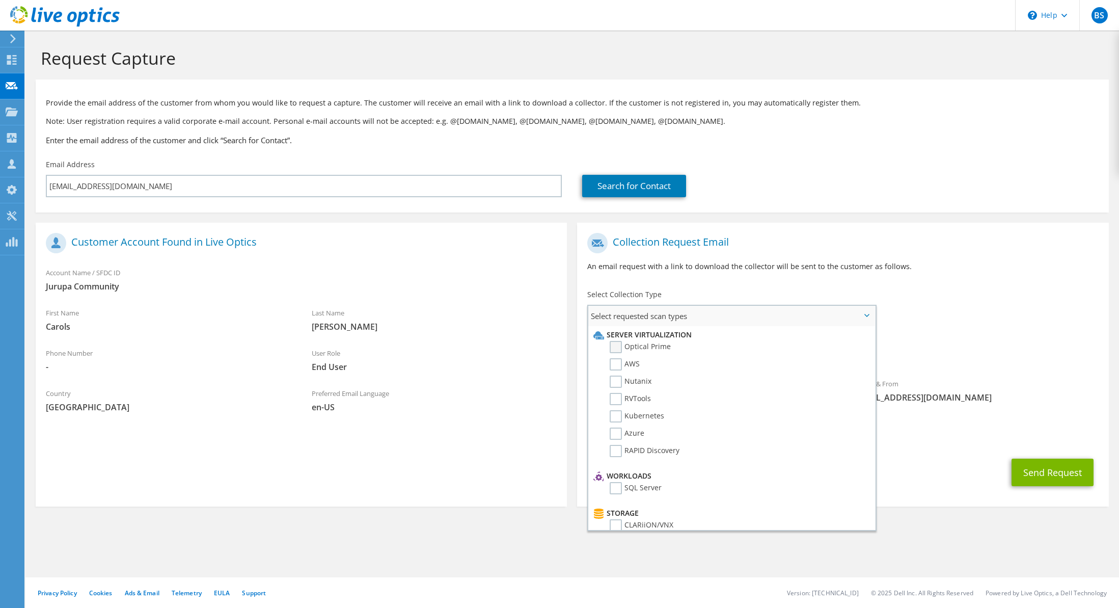  Describe the element at coordinates (641, 525) in the screenshot. I see `label: CLARiiON/VNX` at that location.